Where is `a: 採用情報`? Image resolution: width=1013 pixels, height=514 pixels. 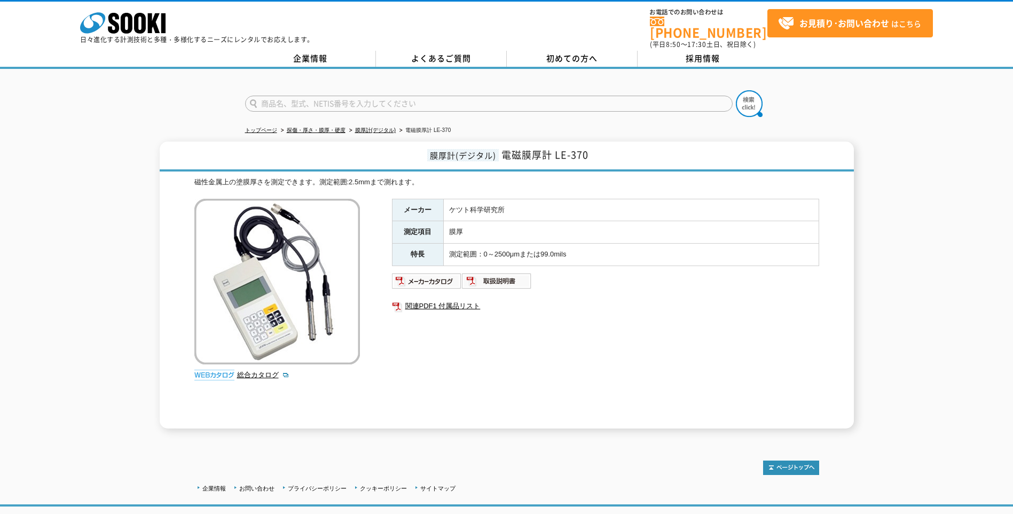
a: 採用情報 is located at coordinates (703, 59).